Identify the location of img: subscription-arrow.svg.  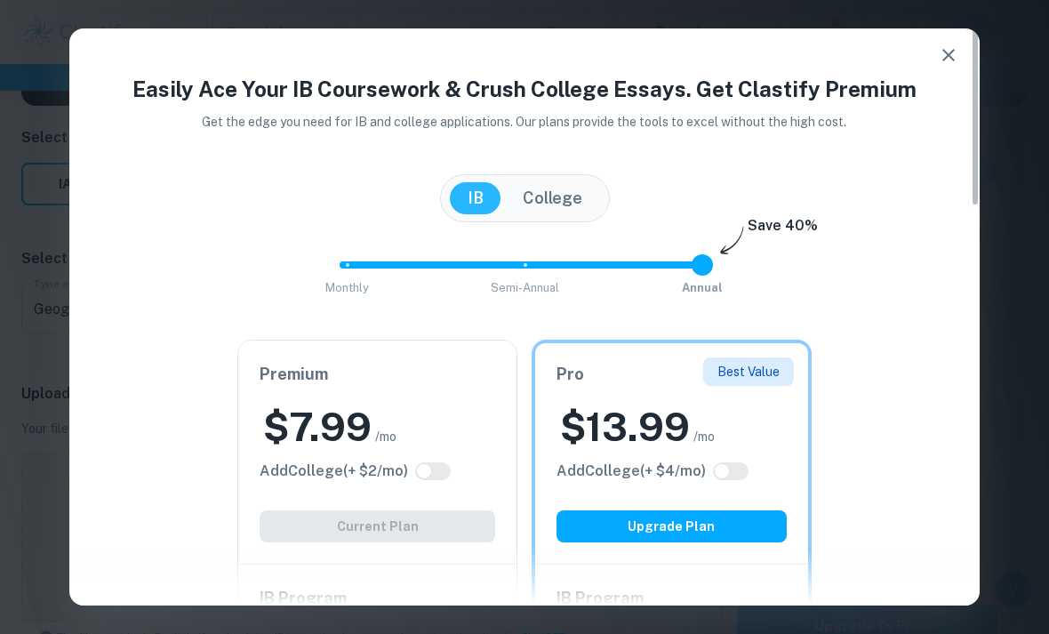
(732, 241).